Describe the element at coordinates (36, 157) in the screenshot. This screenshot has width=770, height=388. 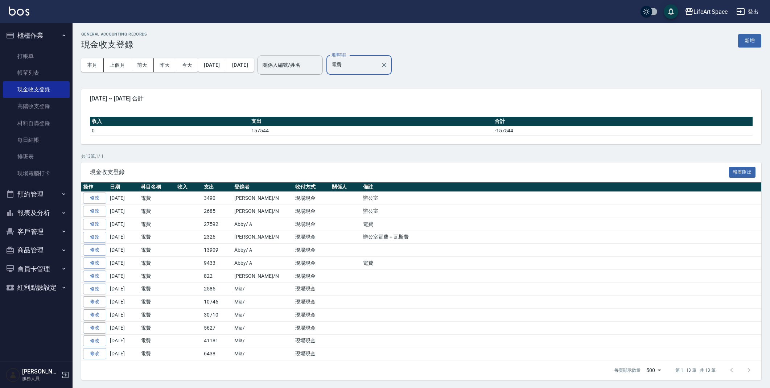
I see `a: 排班表` at that location.